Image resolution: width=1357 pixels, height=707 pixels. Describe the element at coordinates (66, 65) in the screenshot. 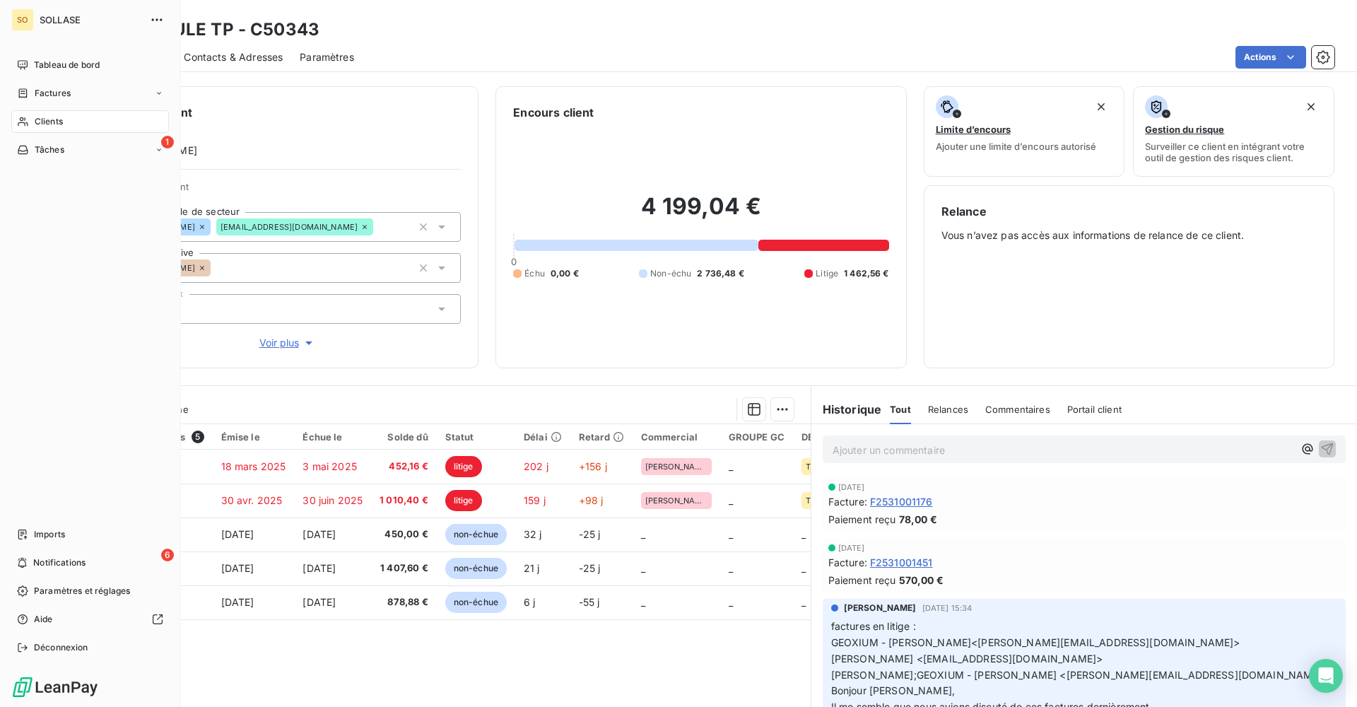

I see `span: Tableau de bord` at that location.